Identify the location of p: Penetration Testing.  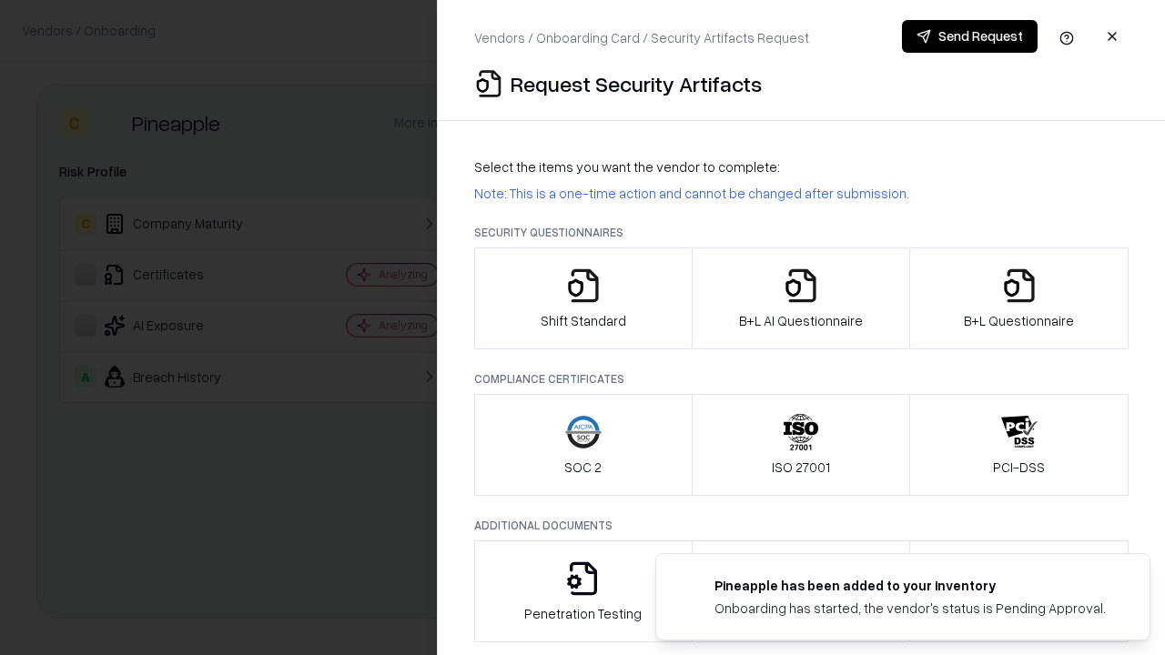
(582, 613).